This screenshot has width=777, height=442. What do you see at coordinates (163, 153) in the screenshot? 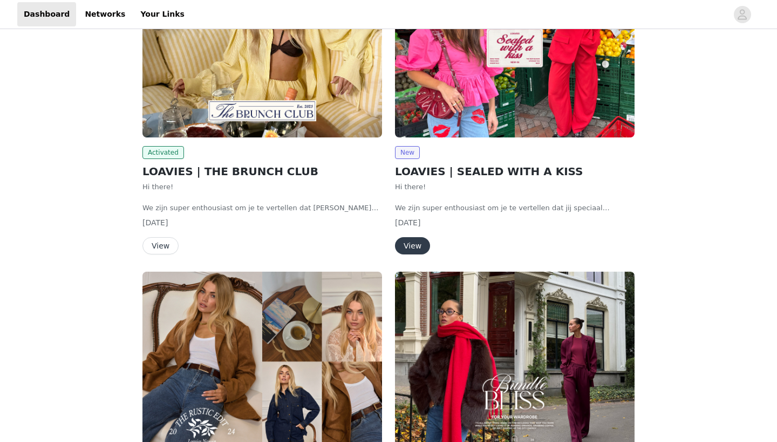
I see `span: Activated` at bounding box center [163, 153].